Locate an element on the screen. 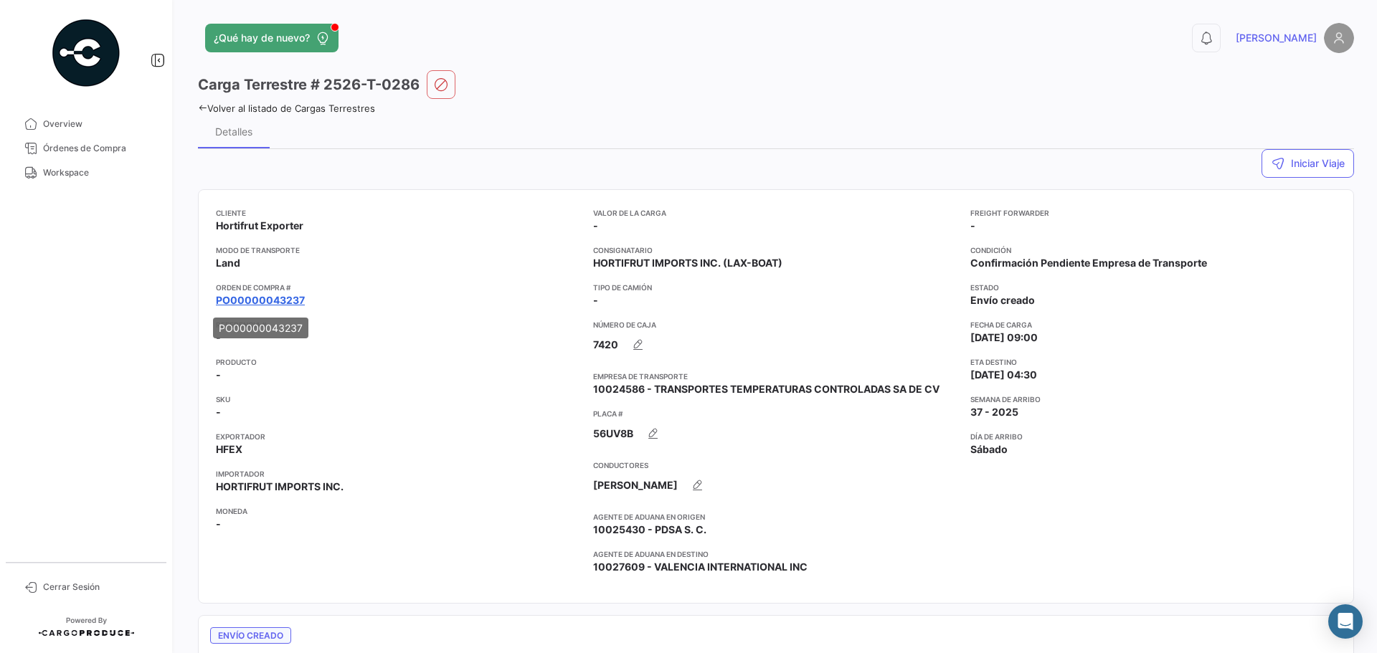 Image resolution: width=1377 pixels, height=653 pixels. span: Órdenes de Compra is located at coordinates (99, 148).